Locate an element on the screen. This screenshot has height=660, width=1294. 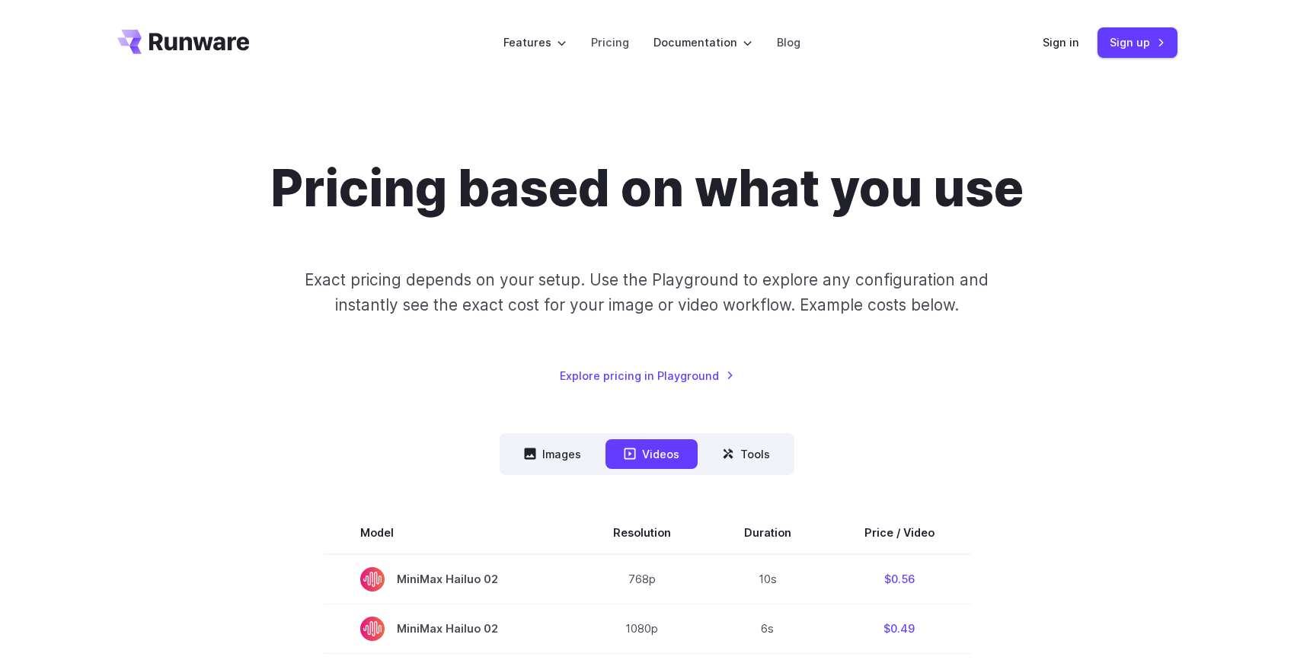
button: Videos is located at coordinates (651, 454).